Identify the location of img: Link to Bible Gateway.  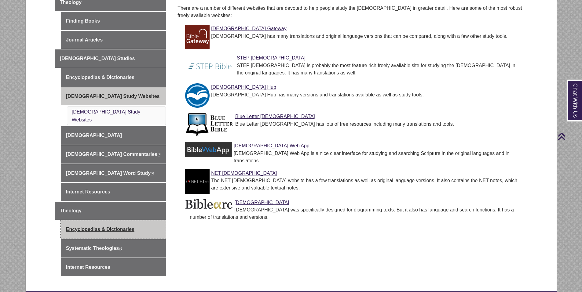
(197, 37).